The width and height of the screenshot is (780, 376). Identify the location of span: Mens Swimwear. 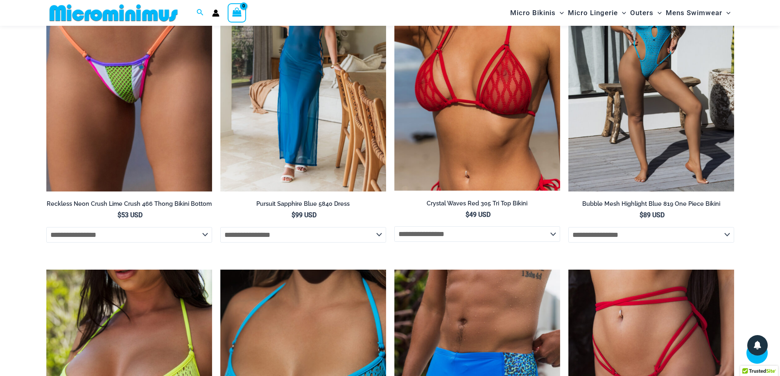
(694, 13).